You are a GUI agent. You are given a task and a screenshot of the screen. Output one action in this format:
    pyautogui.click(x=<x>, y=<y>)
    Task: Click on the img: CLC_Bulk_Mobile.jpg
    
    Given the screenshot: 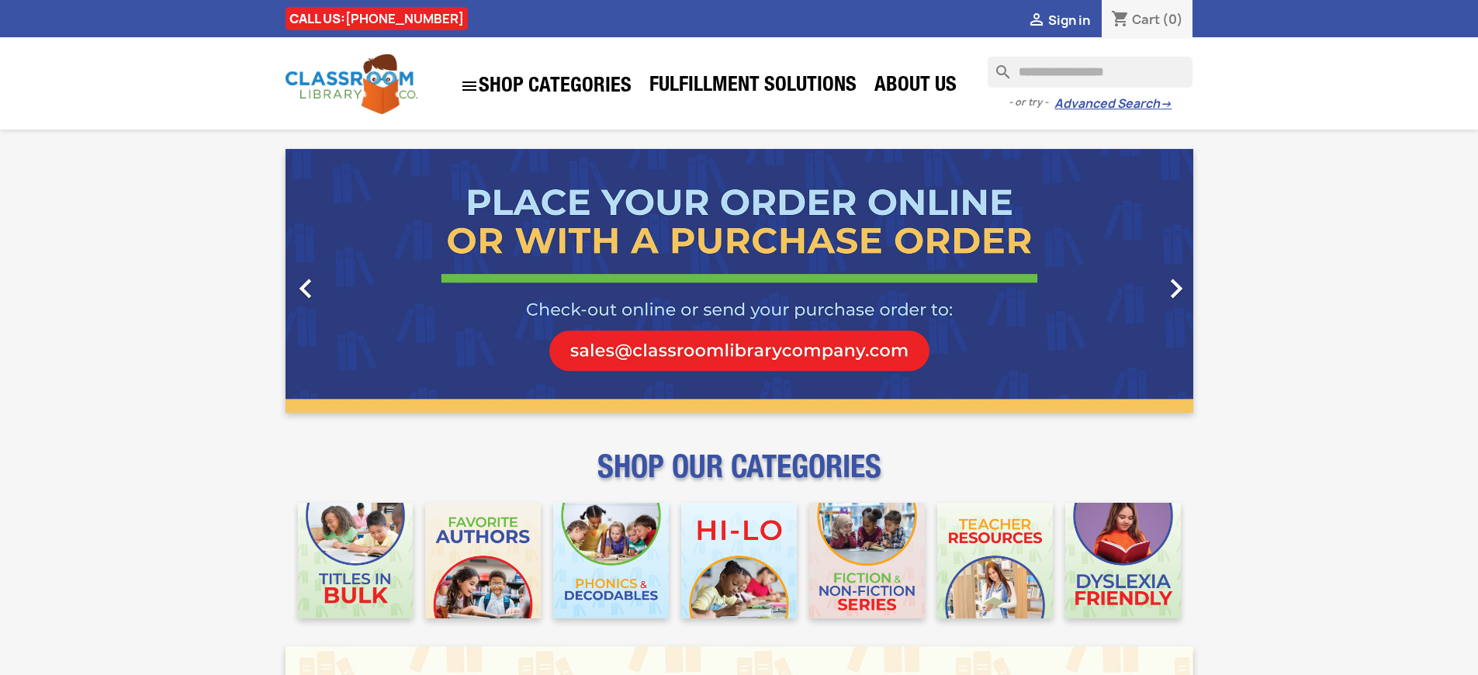 What is the action you would take?
    pyautogui.click(x=355, y=560)
    